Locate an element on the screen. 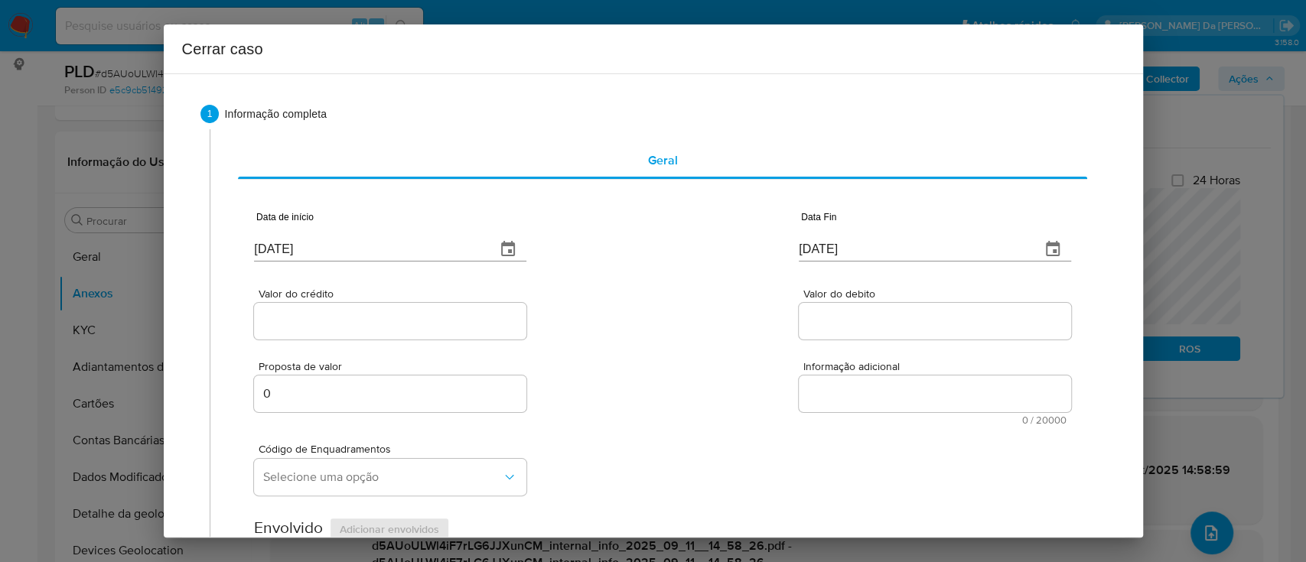 This screenshot has width=1306, height=562. button: Selecione uma opção is located at coordinates (390, 478).